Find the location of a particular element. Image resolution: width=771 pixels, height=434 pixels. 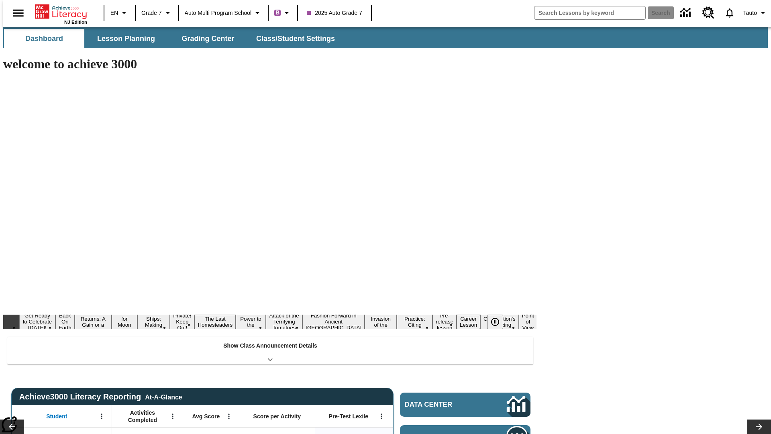

button: Slide 2 Back On Earth is located at coordinates (65, 321).